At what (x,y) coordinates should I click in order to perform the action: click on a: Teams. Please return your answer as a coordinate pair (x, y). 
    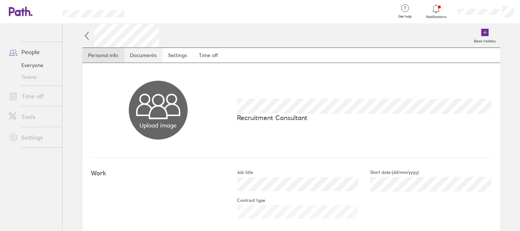
    Looking at the image, I should click on (32, 77).